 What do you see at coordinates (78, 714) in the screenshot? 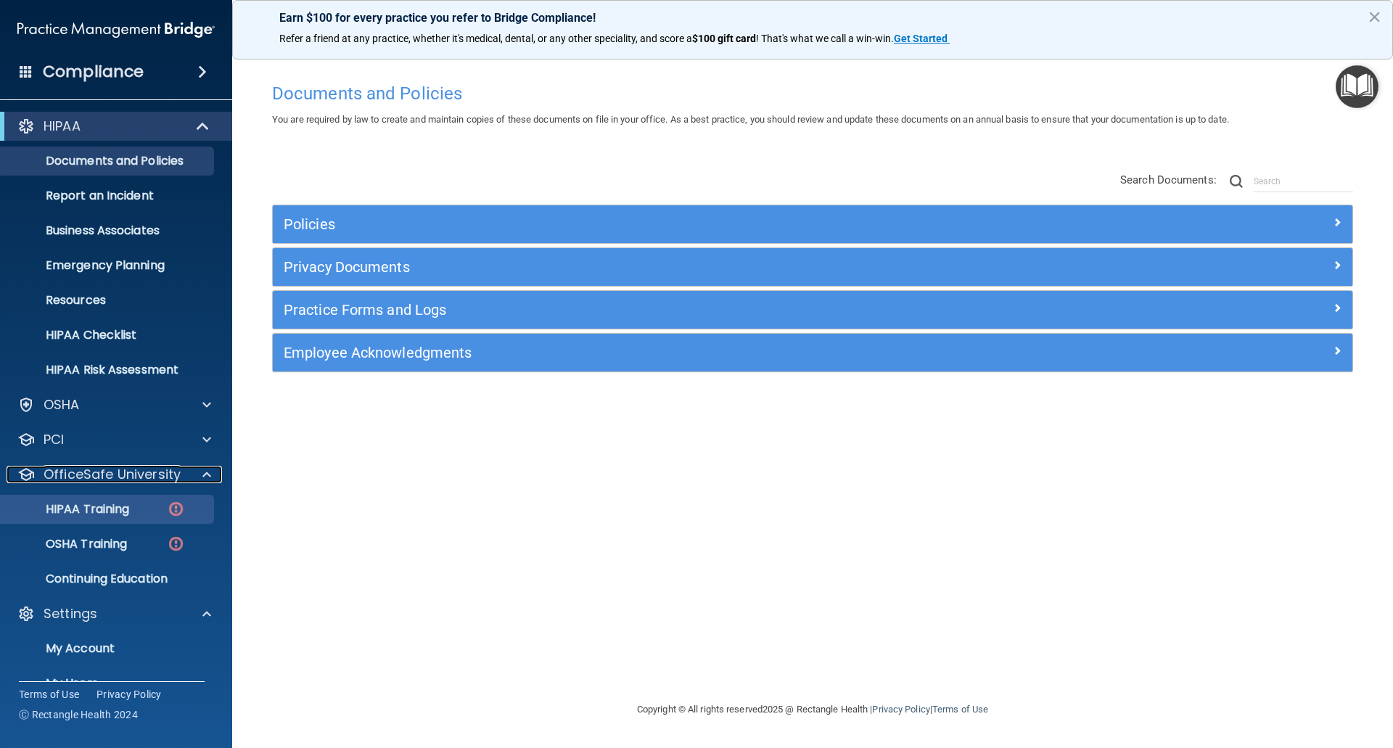
I see `span: Ⓒ Rectangle Health 2024` at bounding box center [78, 714].